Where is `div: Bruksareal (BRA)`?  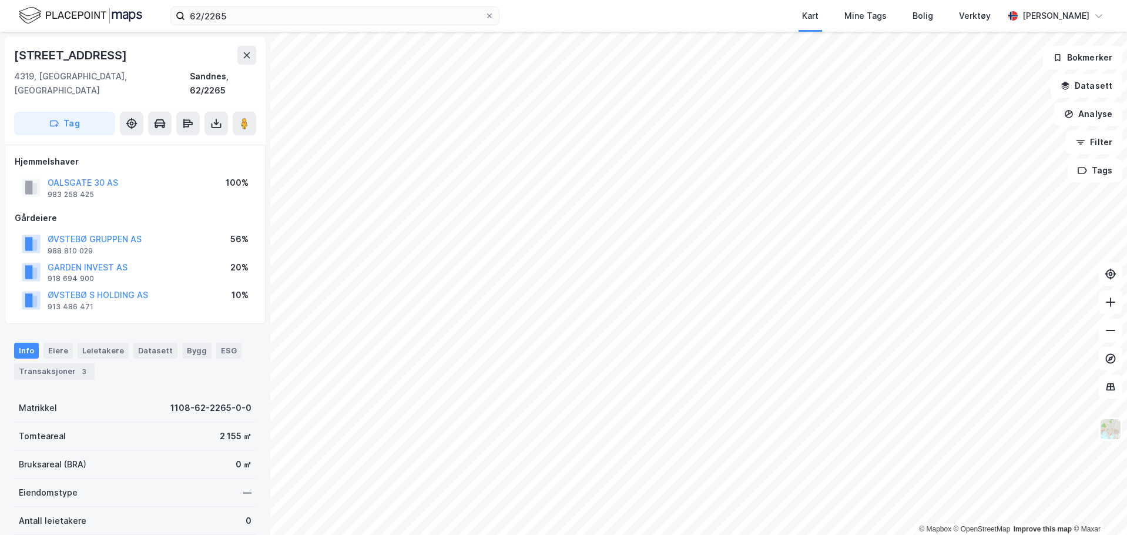
div: Bruksareal (BRA) is located at coordinates (52, 464).